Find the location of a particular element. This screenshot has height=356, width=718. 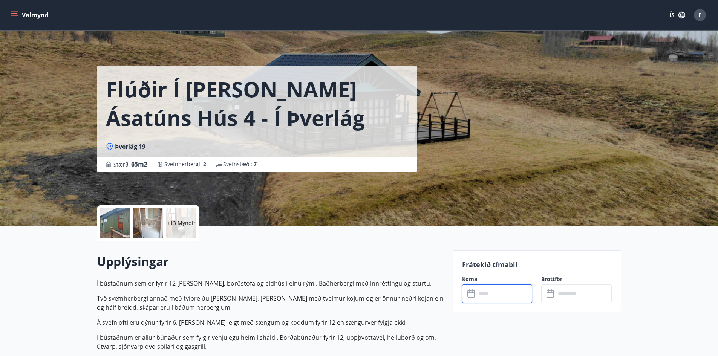

h2: Upplýsingar is located at coordinates (270, 261).